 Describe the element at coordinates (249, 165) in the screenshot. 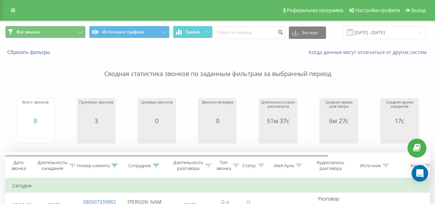

I see `div: Статус` at that location.